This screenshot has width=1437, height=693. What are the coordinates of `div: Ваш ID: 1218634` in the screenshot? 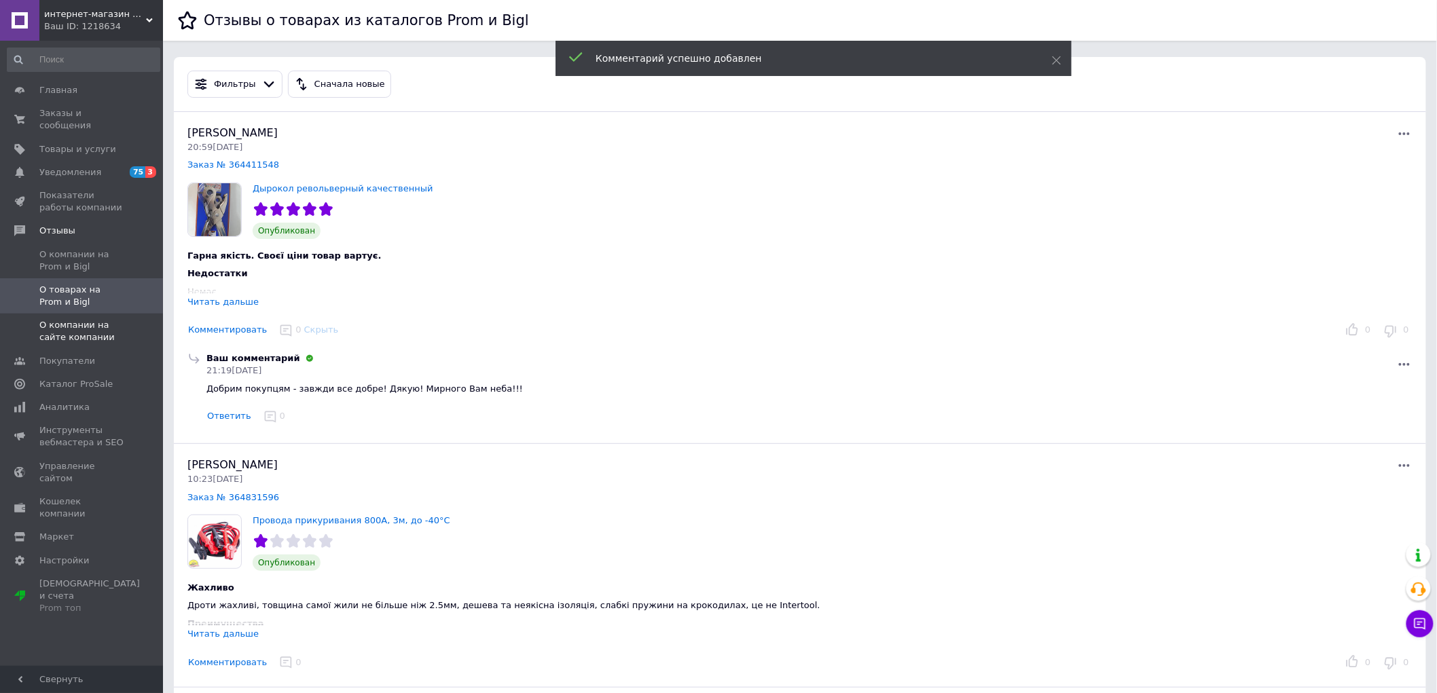 It's located at (103, 26).